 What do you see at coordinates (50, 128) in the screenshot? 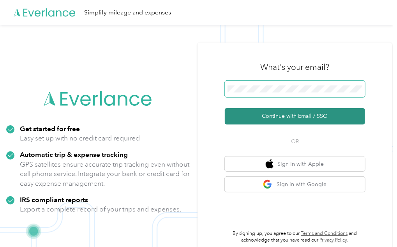
I see `strong: Get started for free` at bounding box center [50, 128].